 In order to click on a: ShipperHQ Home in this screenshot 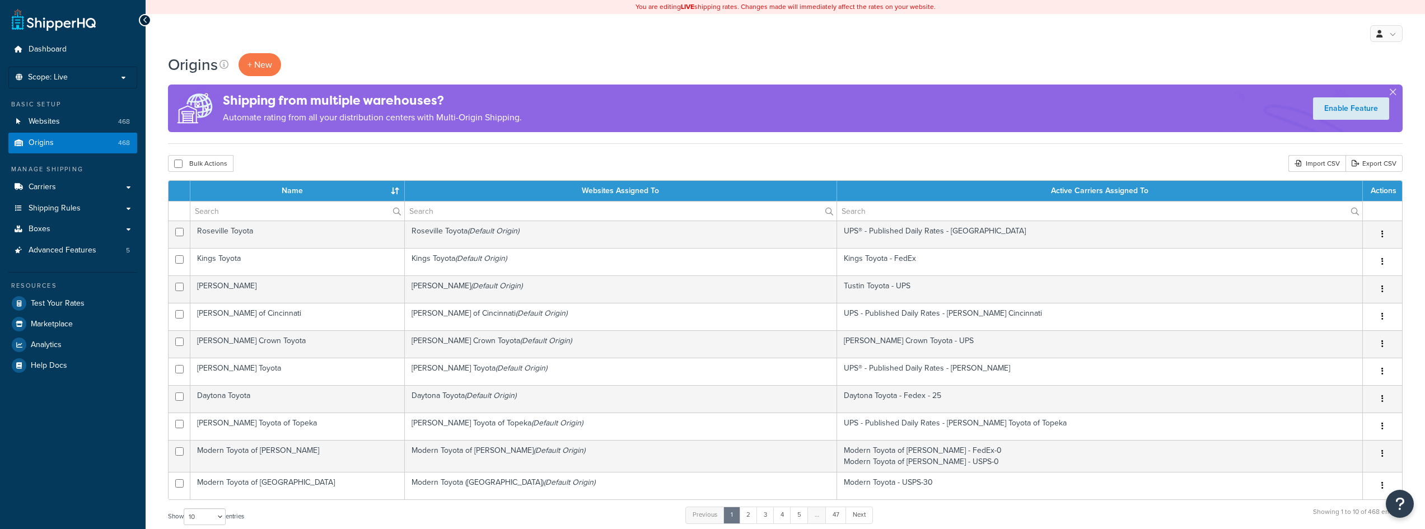, I will do `click(54, 20)`.